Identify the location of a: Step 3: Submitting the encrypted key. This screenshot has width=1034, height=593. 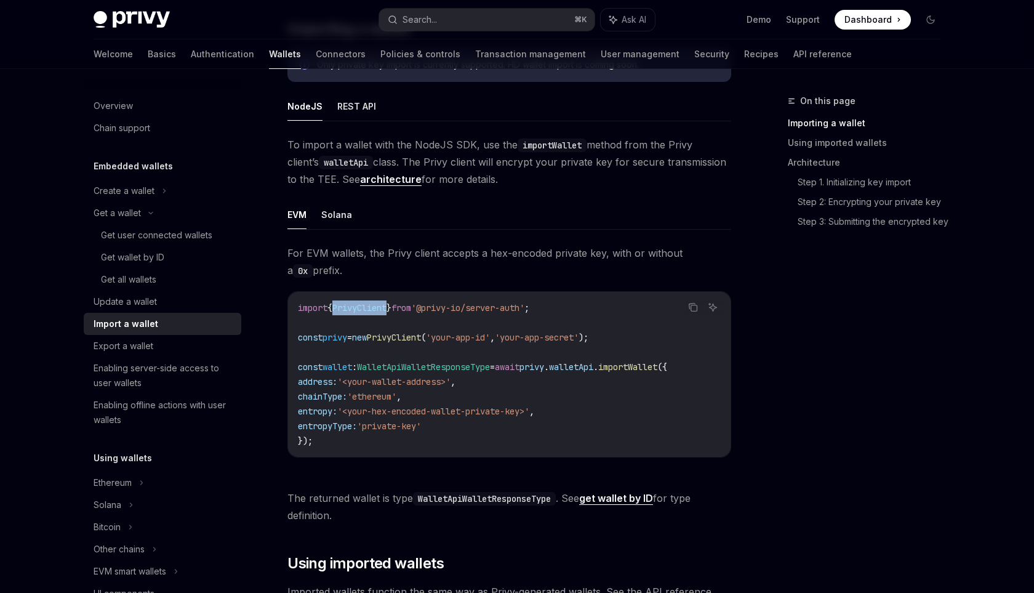
(874, 222).